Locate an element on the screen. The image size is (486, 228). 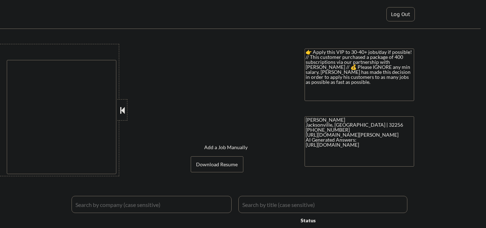
button: Add a Job Manually is located at coordinates (226, 147).